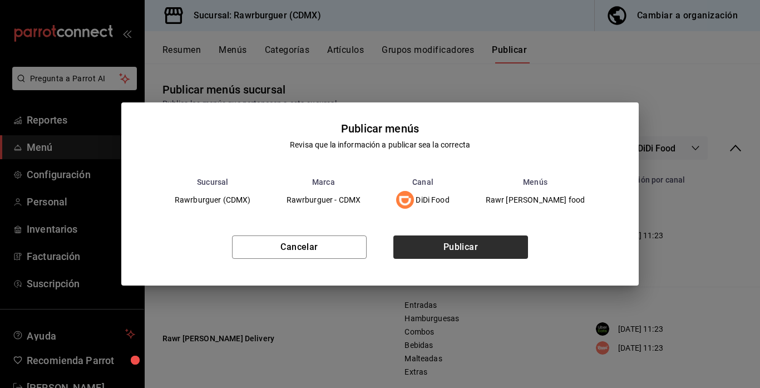 The height and width of the screenshot is (388, 760). I want to click on div: Revisa que la información a publicar sea la correcta, so click(380, 145).